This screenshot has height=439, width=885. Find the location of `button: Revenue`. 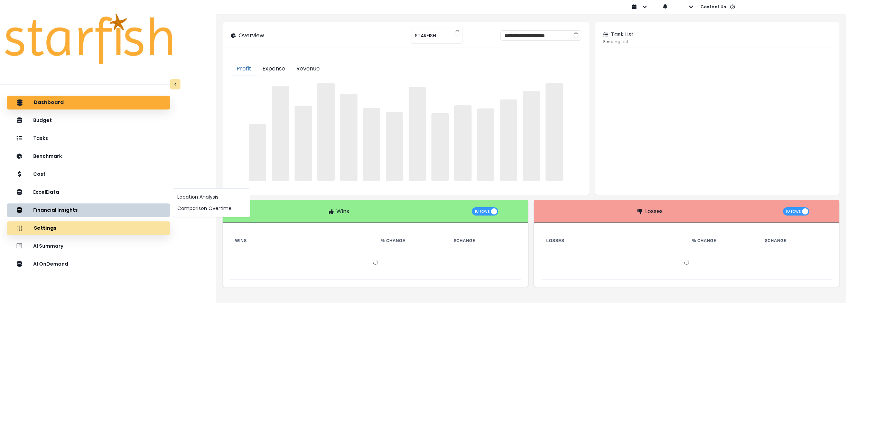

button: Revenue is located at coordinates (308, 69).